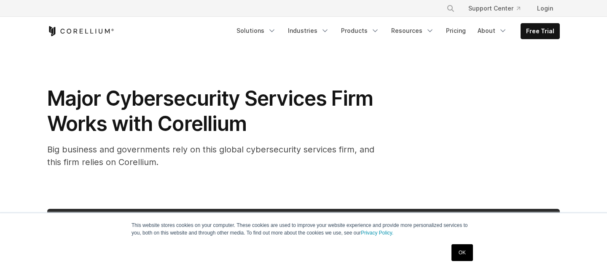 This screenshot has height=272, width=607. I want to click on a: Resources, so click(413, 31).